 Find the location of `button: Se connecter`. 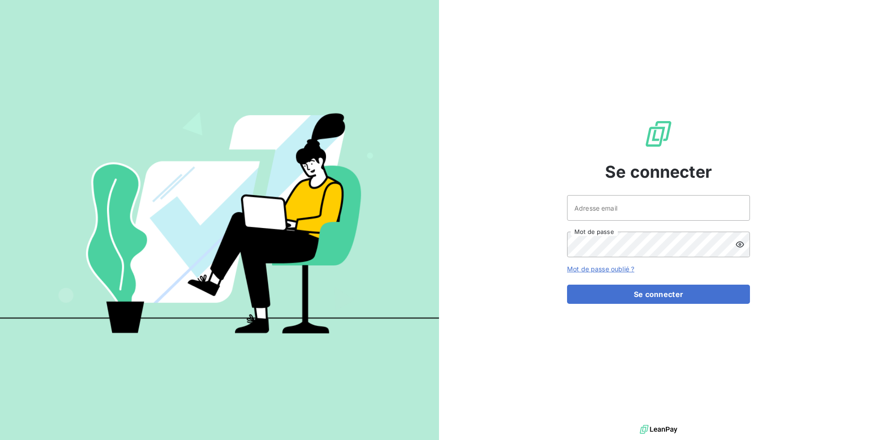

button: Se connecter is located at coordinates (659, 295).